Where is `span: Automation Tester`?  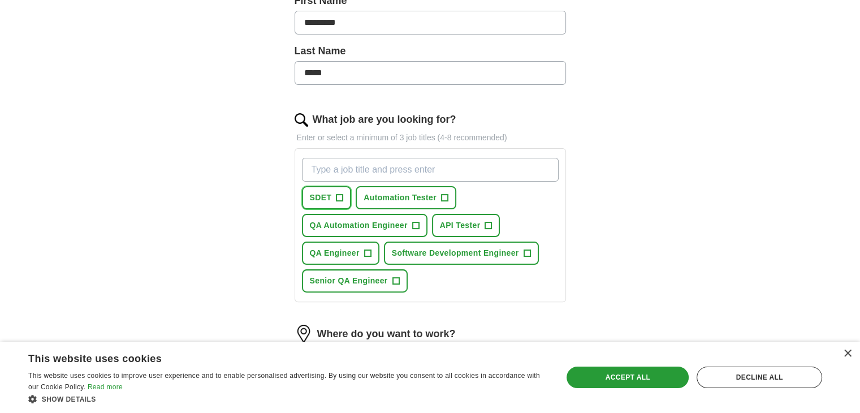 span: Automation Tester is located at coordinates (400, 197).